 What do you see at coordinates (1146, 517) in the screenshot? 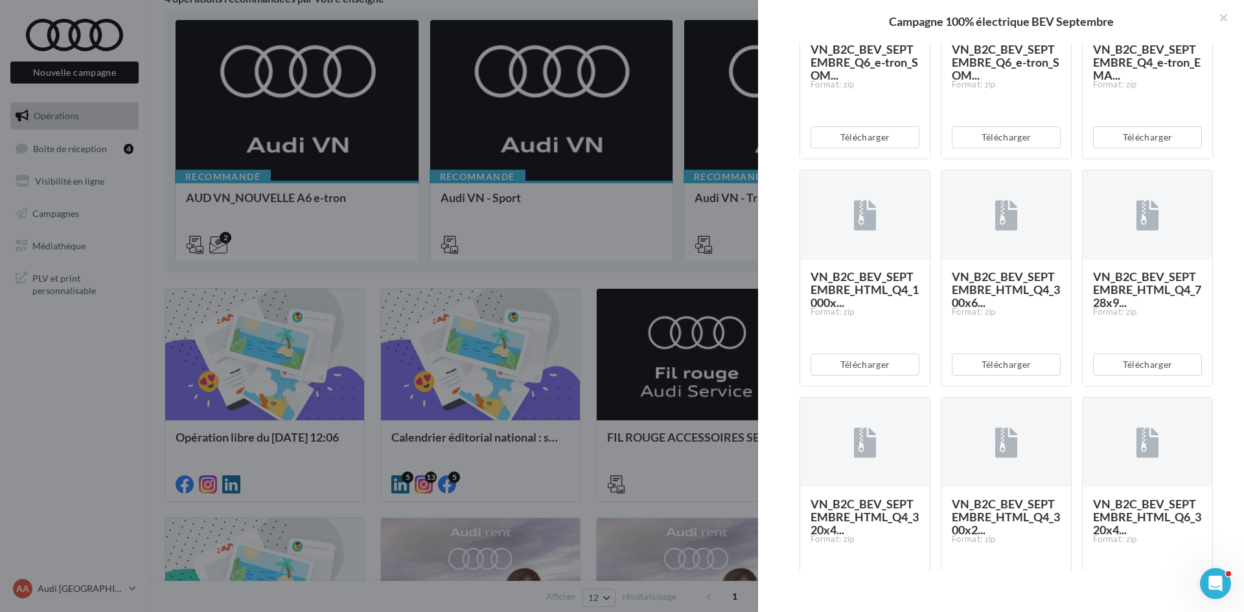
I see `span: VN_B2C_BEV_SEPTEMBRE_HTML_Q6_320x4...` at bounding box center [1146, 517].